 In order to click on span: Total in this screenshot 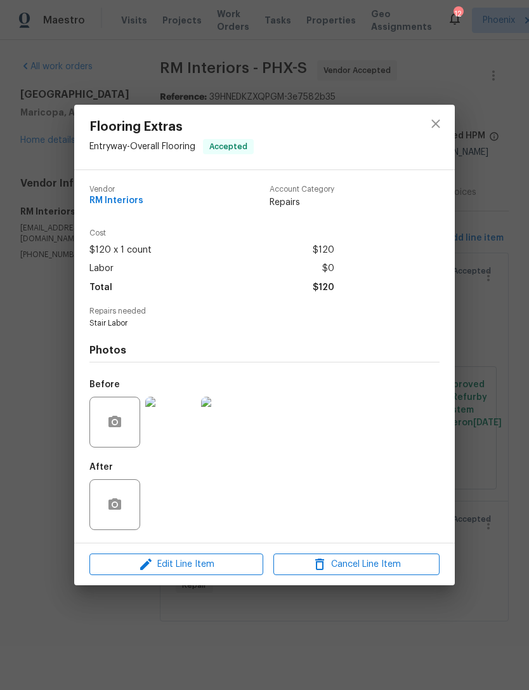, I will do `click(101, 288)`.